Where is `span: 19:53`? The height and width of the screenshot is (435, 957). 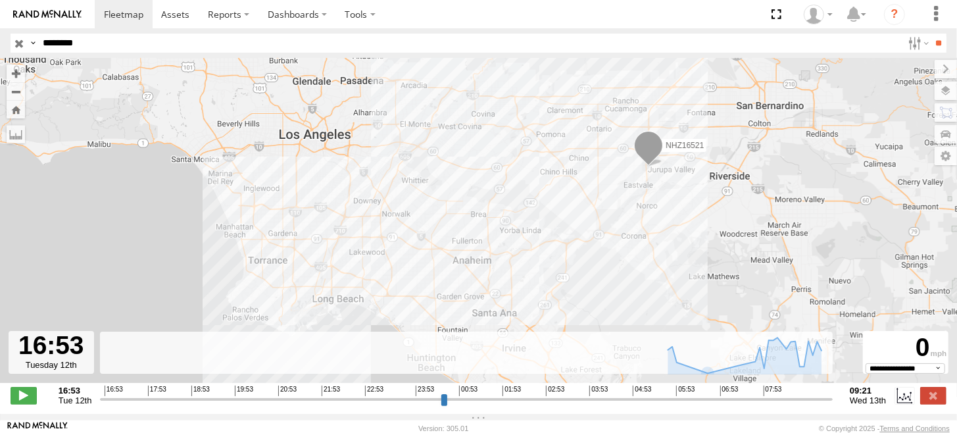
span: 19:53 is located at coordinates (244, 391).